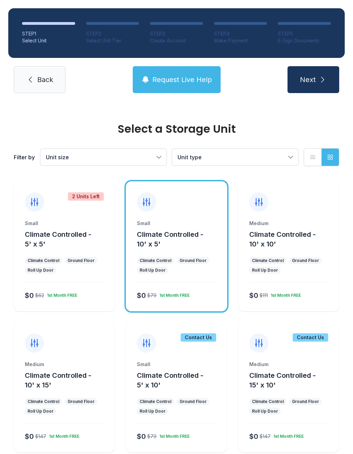  What do you see at coordinates (58, 380) in the screenshot?
I see `span: Climate Controlled - 10' x 15'` at bounding box center [58, 380].